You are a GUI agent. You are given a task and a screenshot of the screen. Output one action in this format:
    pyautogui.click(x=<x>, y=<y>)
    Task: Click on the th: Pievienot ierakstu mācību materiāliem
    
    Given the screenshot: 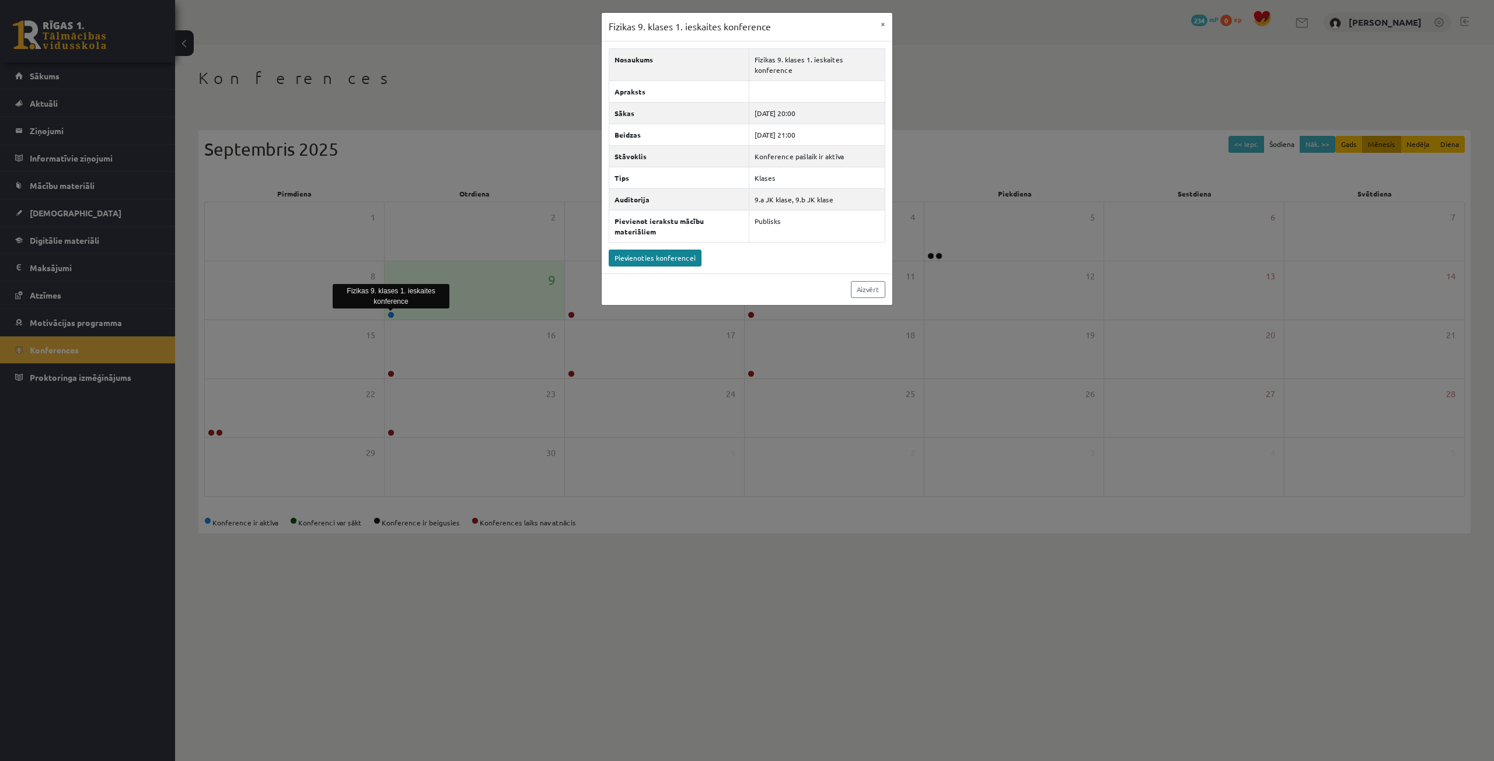 What is the action you would take?
    pyautogui.click(x=679, y=226)
    